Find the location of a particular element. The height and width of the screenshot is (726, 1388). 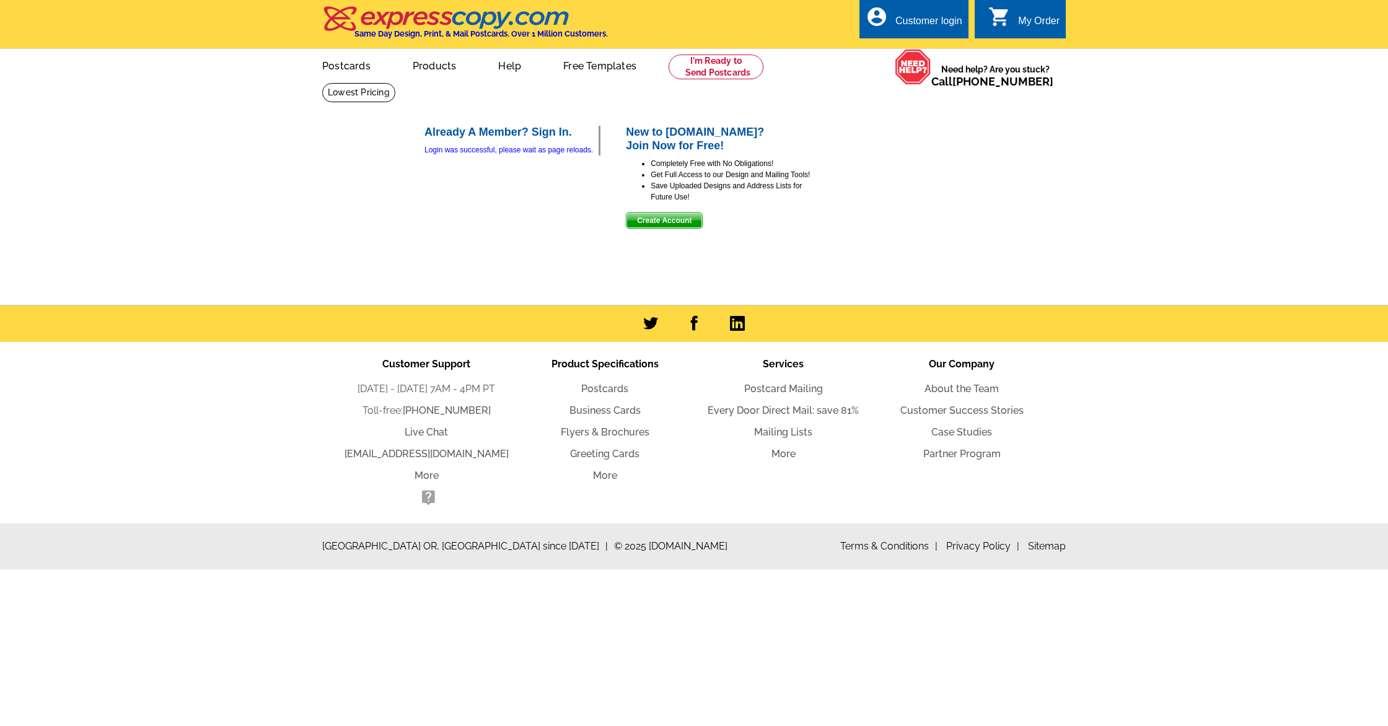

h2: Already A Member? Sign In. is located at coordinates (511, 133).